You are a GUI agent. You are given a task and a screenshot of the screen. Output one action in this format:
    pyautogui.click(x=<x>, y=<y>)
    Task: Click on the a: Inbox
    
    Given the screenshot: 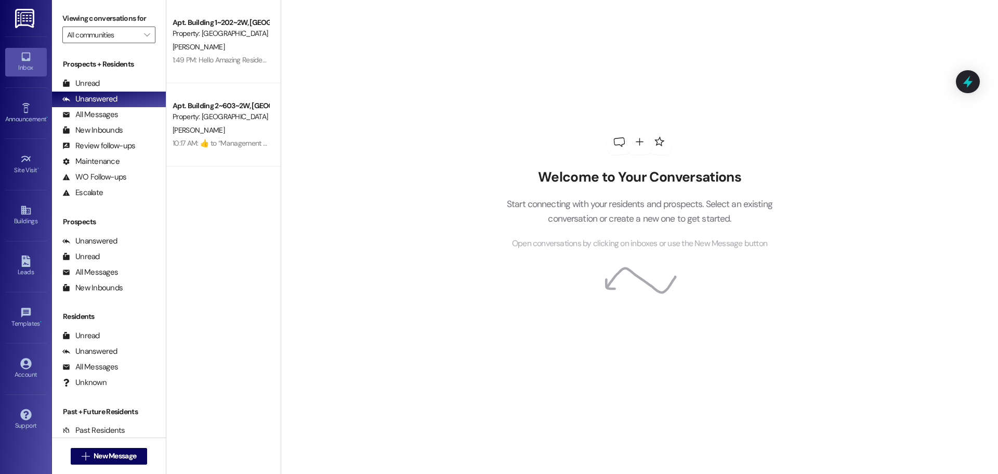 What is the action you would take?
    pyautogui.click(x=26, y=62)
    